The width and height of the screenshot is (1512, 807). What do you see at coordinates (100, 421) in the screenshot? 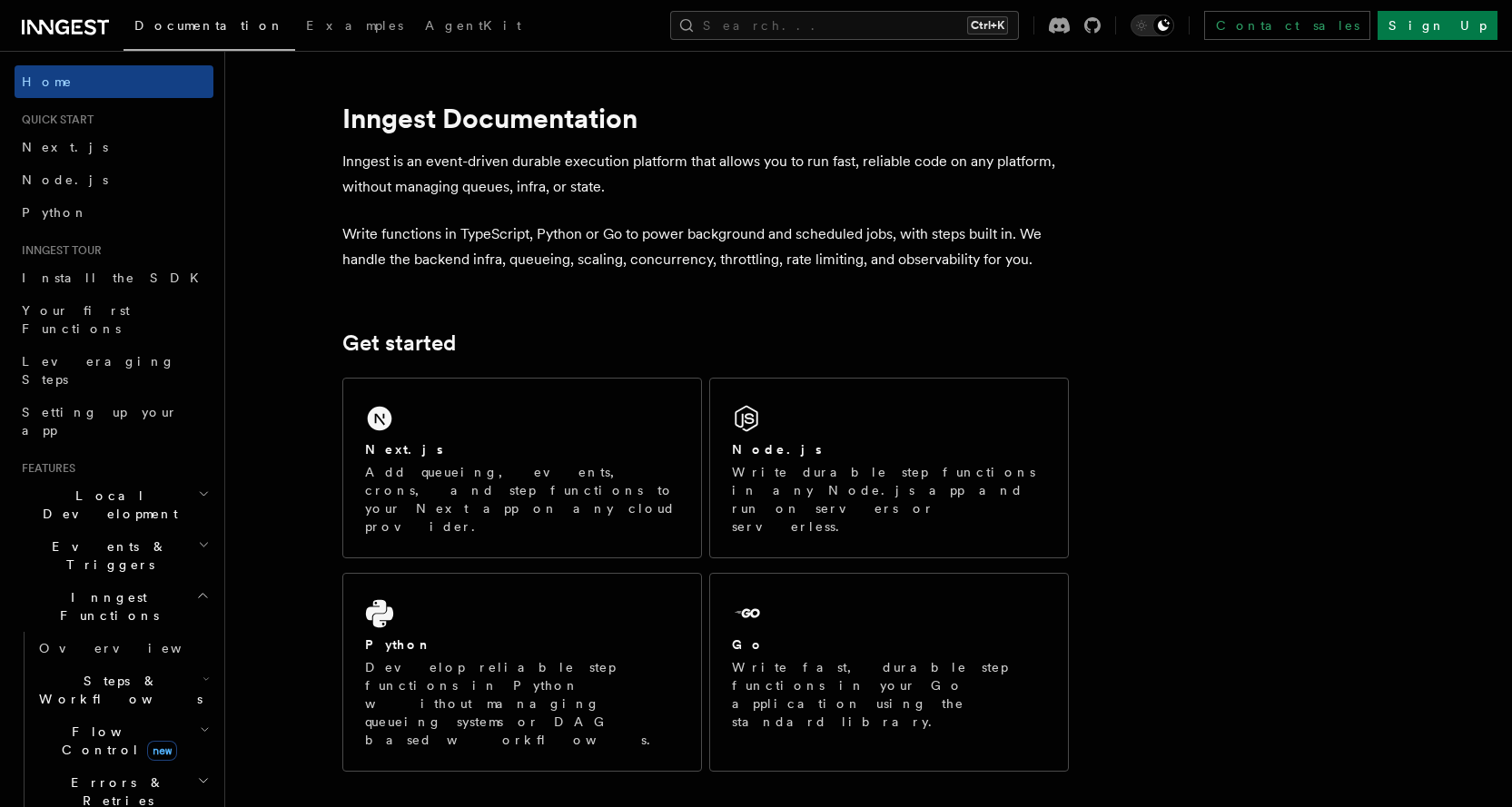
I see `span: Setting up your app` at bounding box center [100, 421].